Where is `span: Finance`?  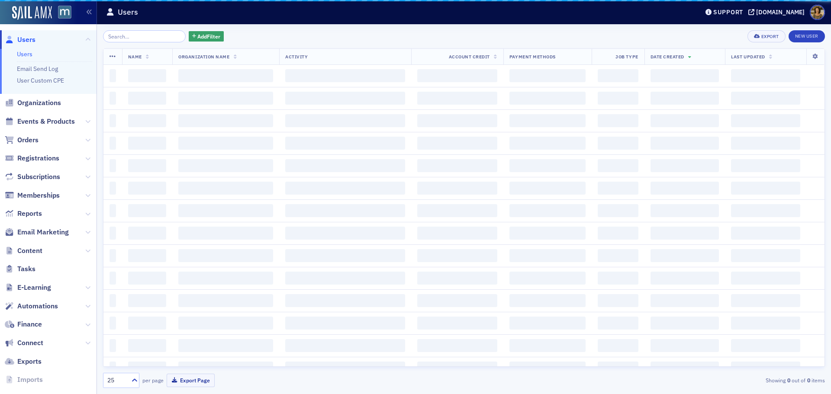
span: Finance is located at coordinates (29, 325).